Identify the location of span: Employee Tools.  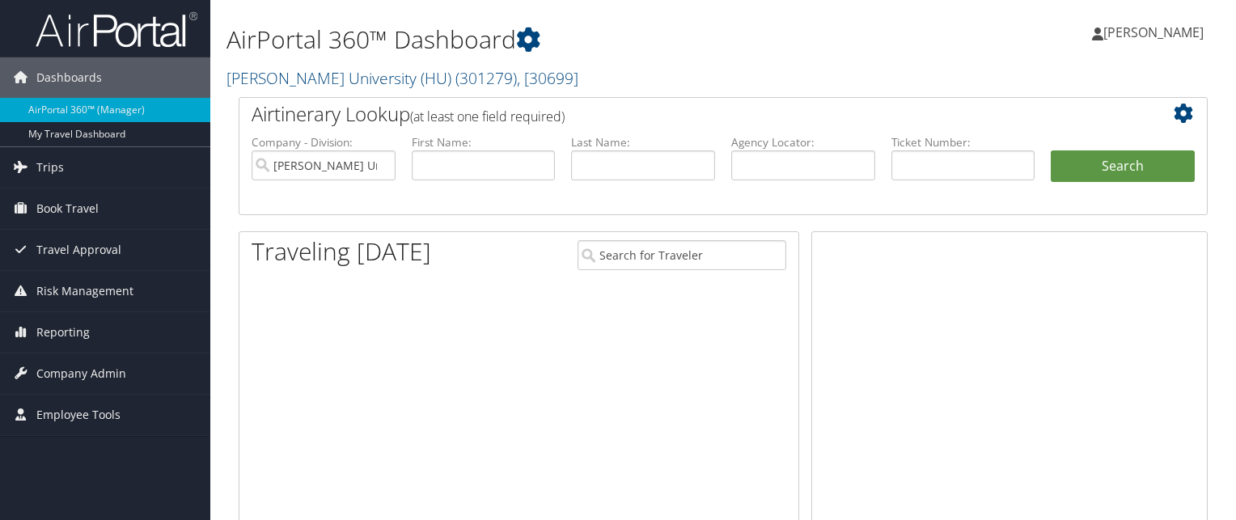
(78, 415).